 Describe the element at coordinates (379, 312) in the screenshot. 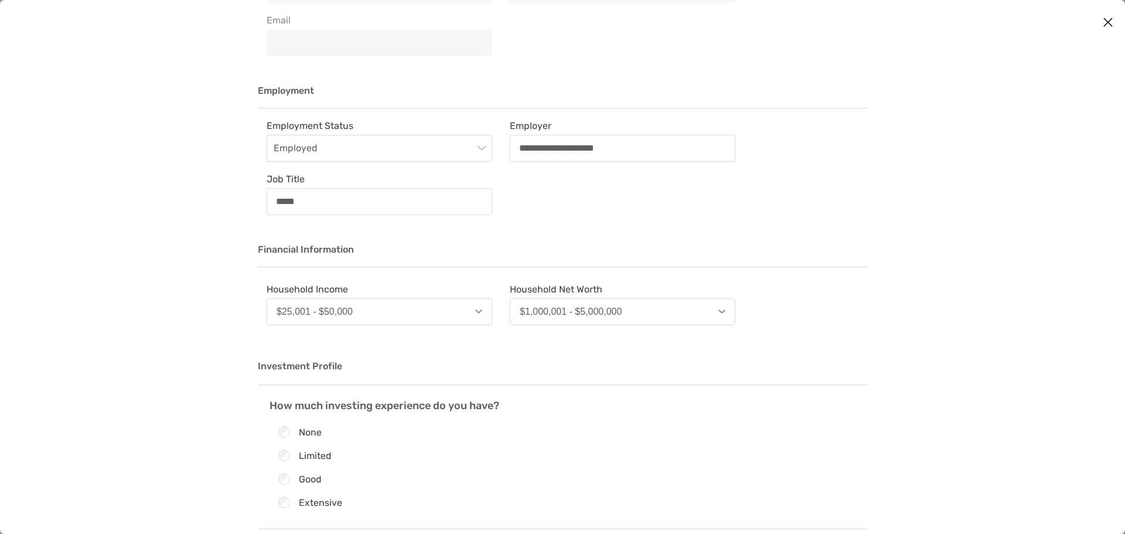

I see `button: $25,001 - $50,000` at that location.